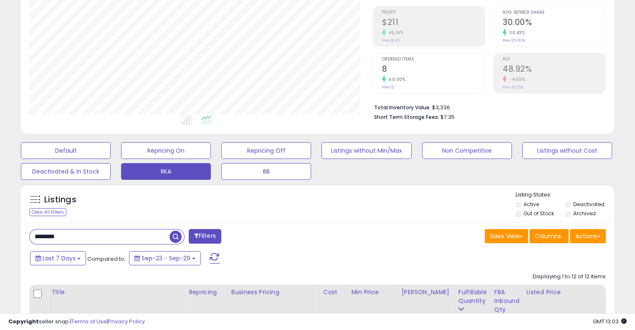 The width and height of the screenshot is (635, 330). Describe the element at coordinates (274, 292) in the screenshot. I see `div: Business Pricing` at that location.